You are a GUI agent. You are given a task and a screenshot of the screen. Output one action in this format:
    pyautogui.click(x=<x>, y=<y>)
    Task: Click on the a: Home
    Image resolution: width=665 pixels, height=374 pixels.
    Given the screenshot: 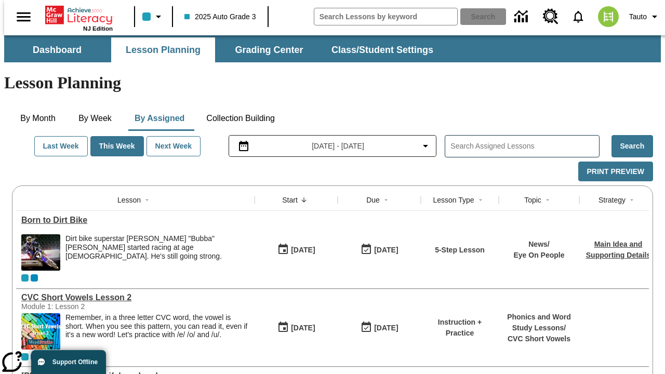 What is the action you would take?
    pyautogui.click(x=79, y=15)
    